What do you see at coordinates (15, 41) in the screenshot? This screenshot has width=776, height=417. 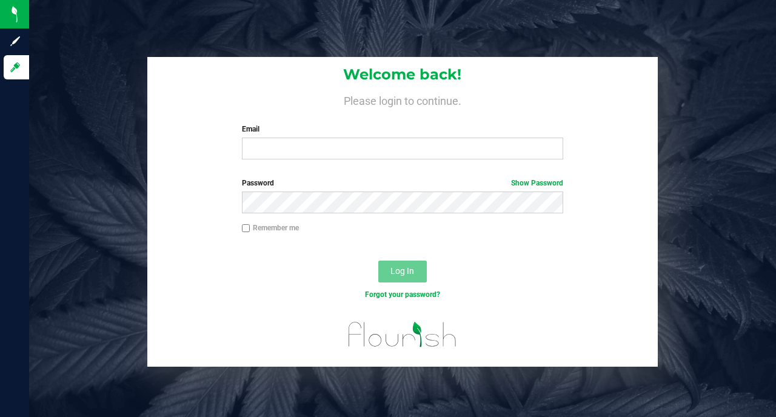 I see `inline-svg: Sign up` at bounding box center [15, 41].